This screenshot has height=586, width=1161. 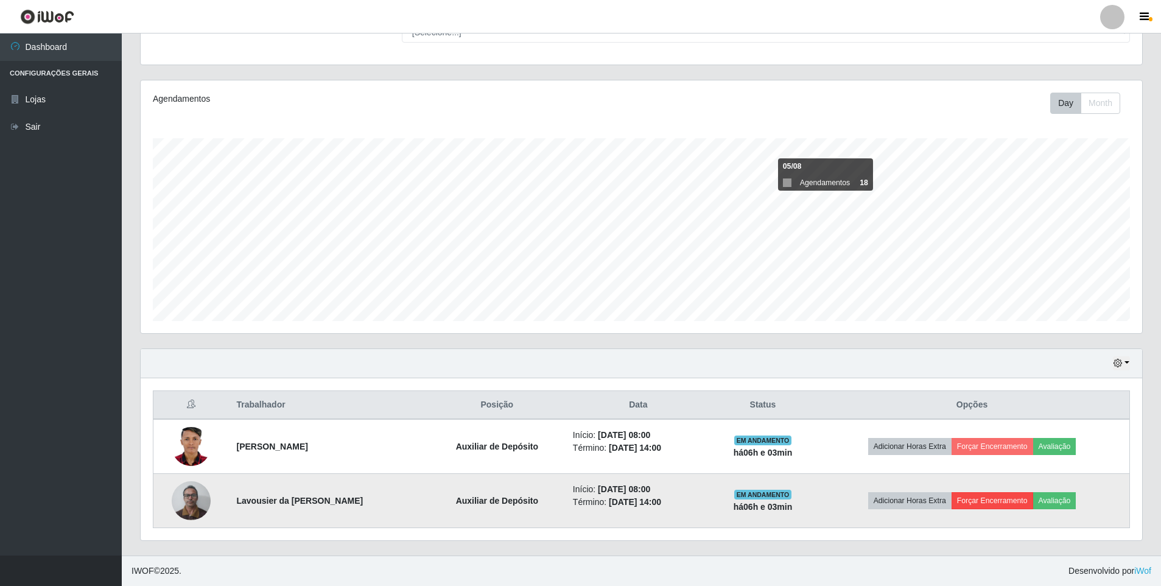 I want to click on span: Desenvolvido por, so click(x=1110, y=571).